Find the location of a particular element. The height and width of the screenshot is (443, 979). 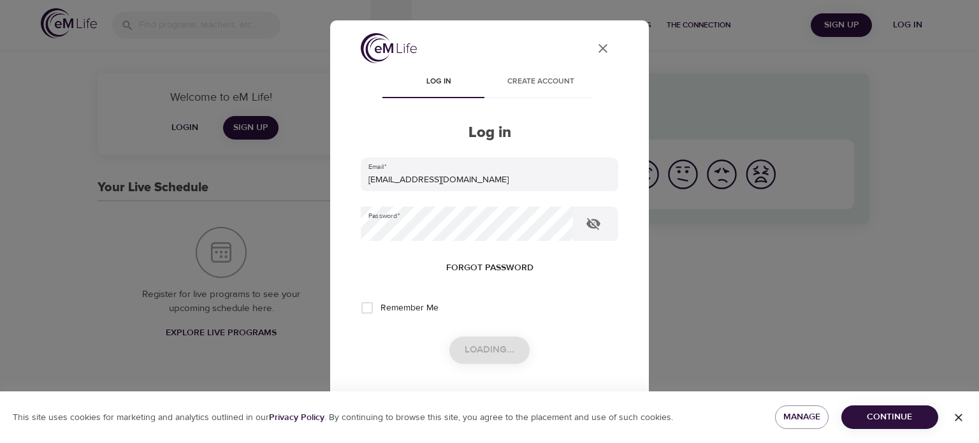

div: OR is located at coordinates (489, 396).